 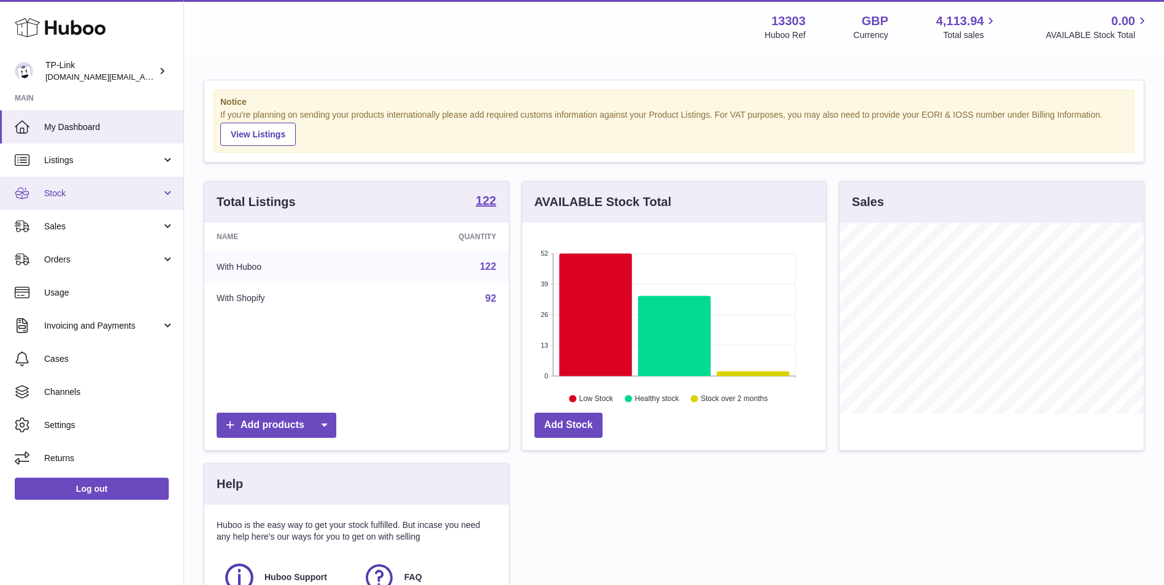 I want to click on span: Stock, so click(x=102, y=193).